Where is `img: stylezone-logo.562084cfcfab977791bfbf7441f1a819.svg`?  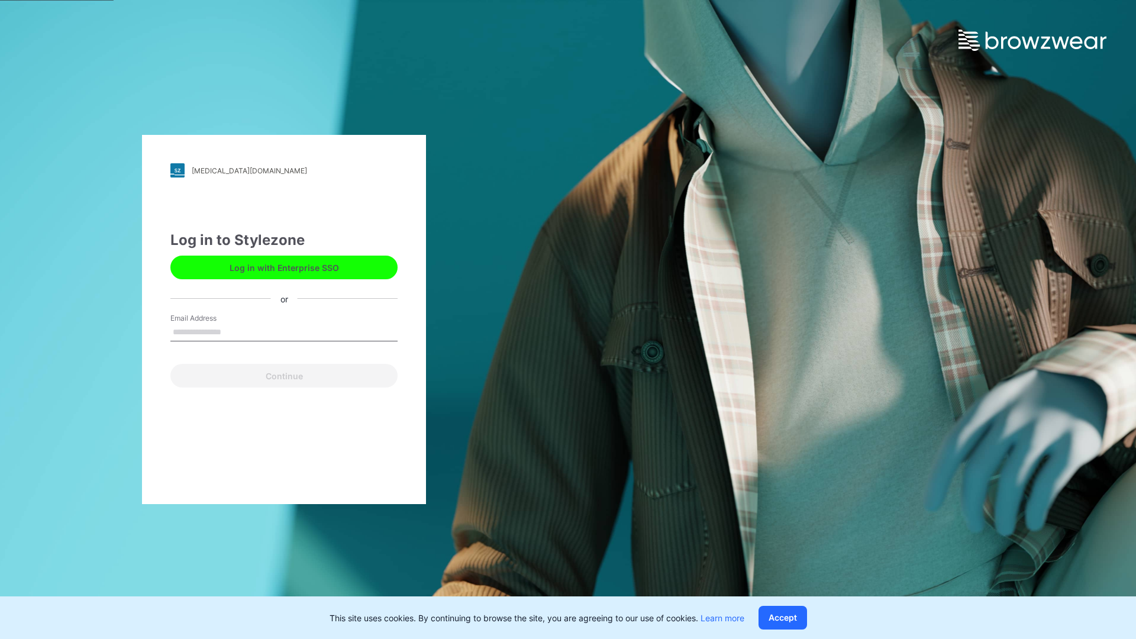 img: stylezone-logo.562084cfcfab977791bfbf7441f1a819.svg is located at coordinates (177, 170).